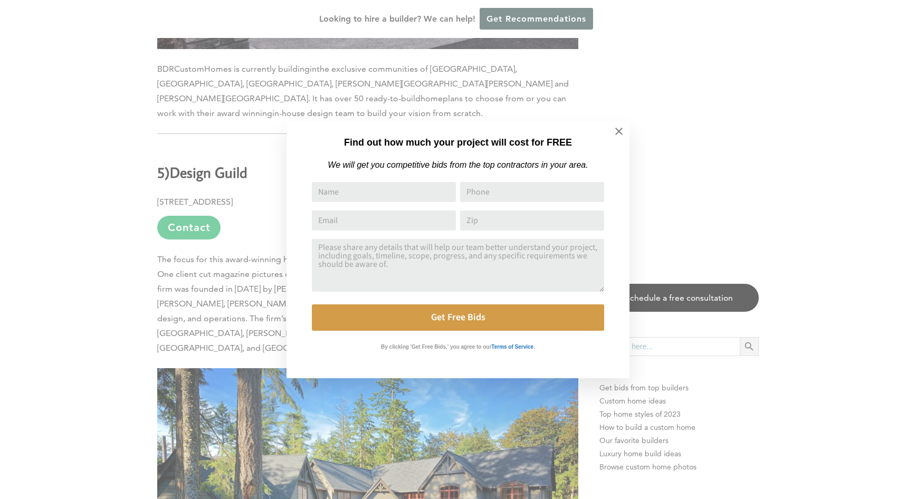 The image size is (916, 499). Describe the element at coordinates (512, 345) in the screenshot. I see `a: Terms of Service` at that location.